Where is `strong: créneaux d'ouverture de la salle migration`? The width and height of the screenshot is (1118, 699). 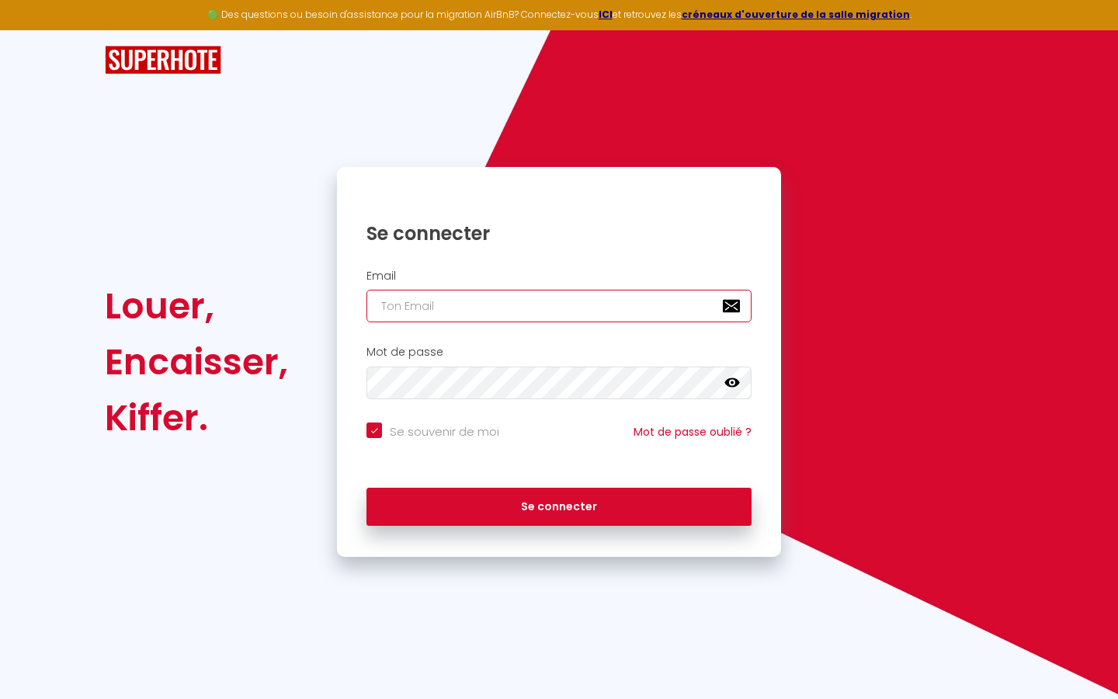 strong: créneaux d'ouverture de la salle migration is located at coordinates (796, 14).